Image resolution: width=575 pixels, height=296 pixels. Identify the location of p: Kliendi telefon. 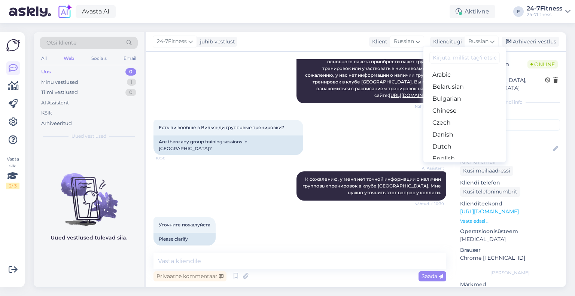
(510, 183).